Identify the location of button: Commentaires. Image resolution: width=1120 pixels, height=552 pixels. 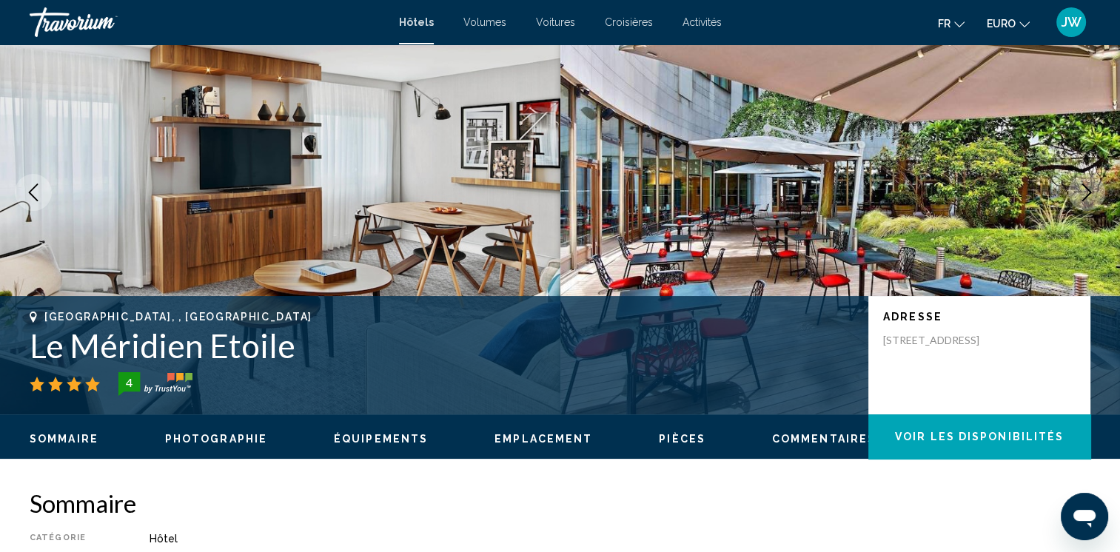
(824, 439).